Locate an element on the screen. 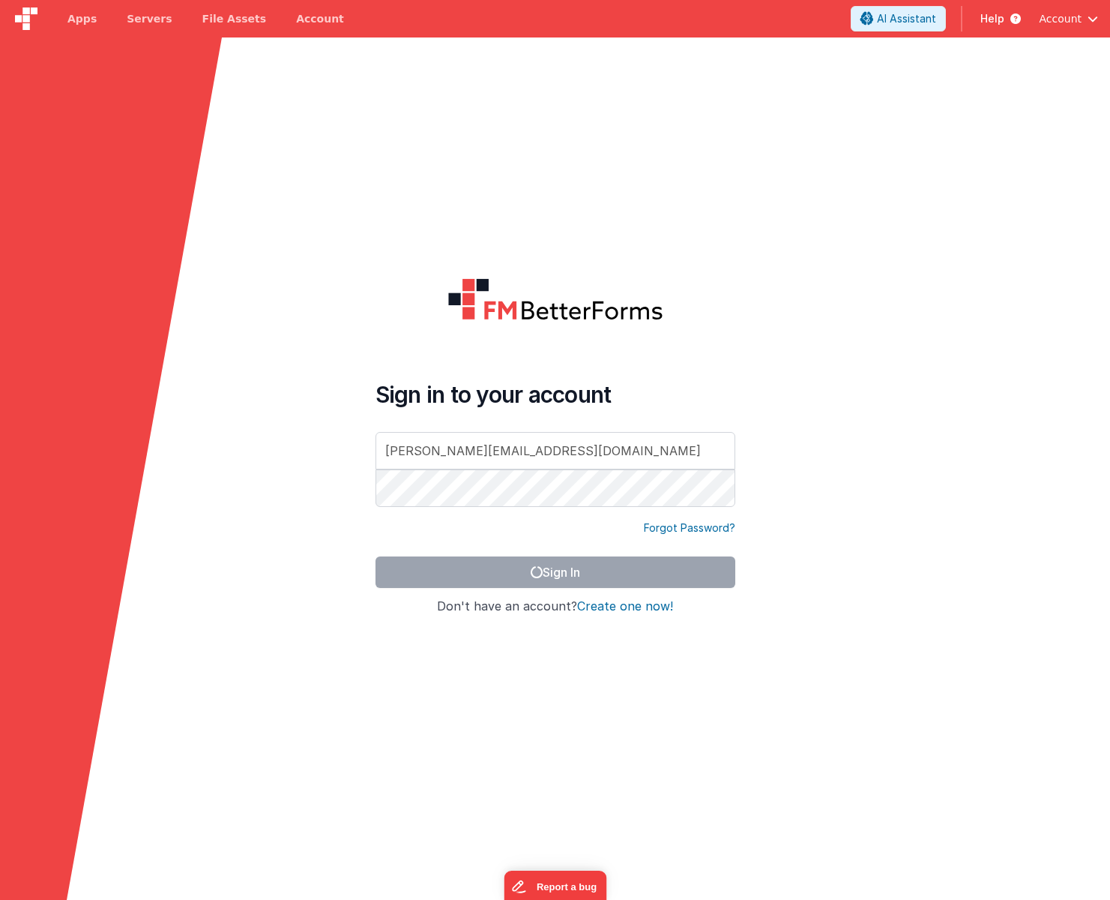 The width and height of the screenshot is (1110, 900). button: Account is located at coordinates (1068, 19).